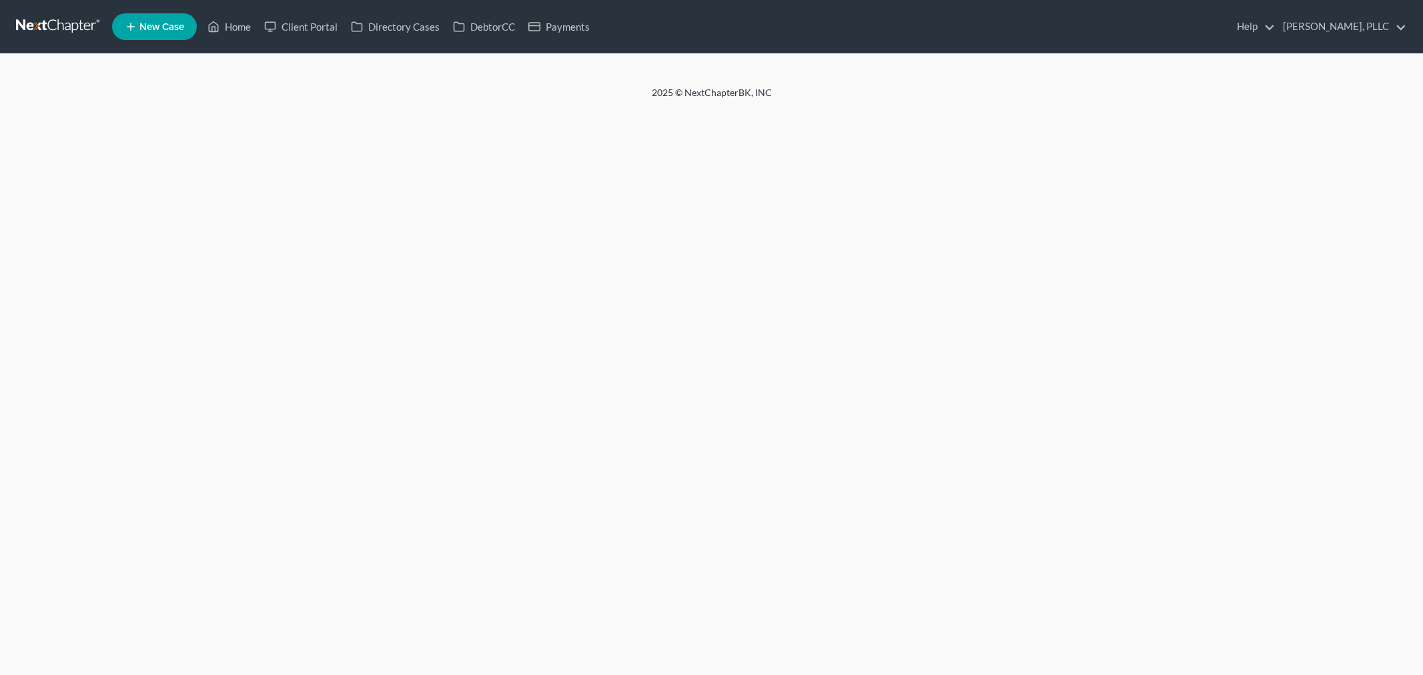 The width and height of the screenshot is (1423, 675). Describe the element at coordinates (484, 27) in the screenshot. I see `a: DebtorCC` at that location.